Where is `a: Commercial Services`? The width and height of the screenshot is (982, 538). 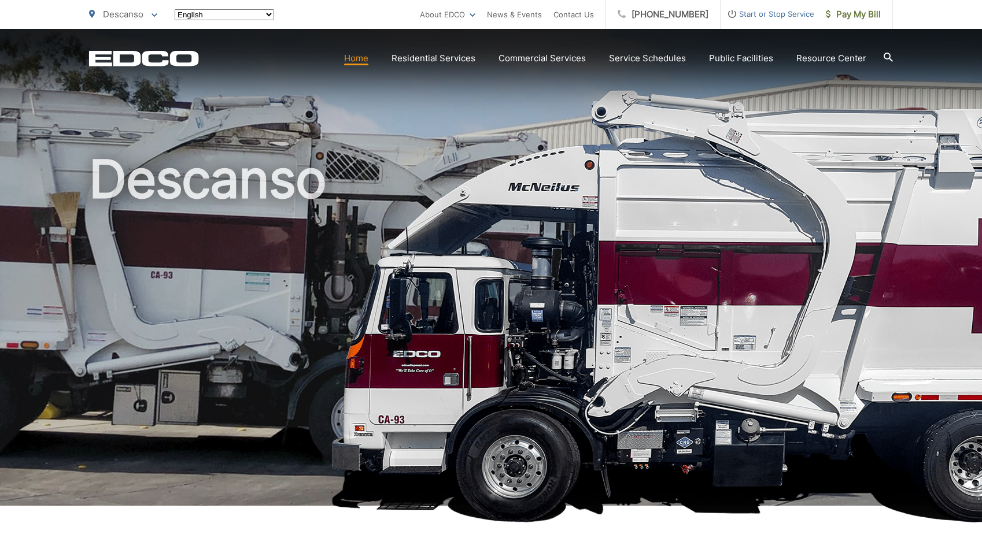 a: Commercial Services is located at coordinates (542, 58).